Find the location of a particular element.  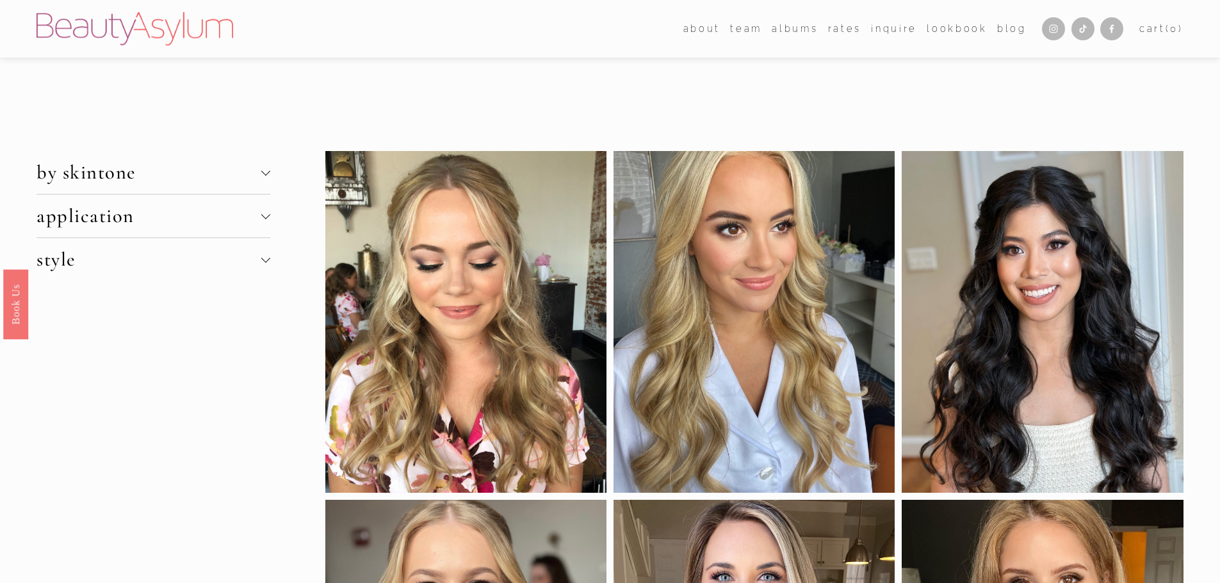

span: team is located at coordinates (746, 29).